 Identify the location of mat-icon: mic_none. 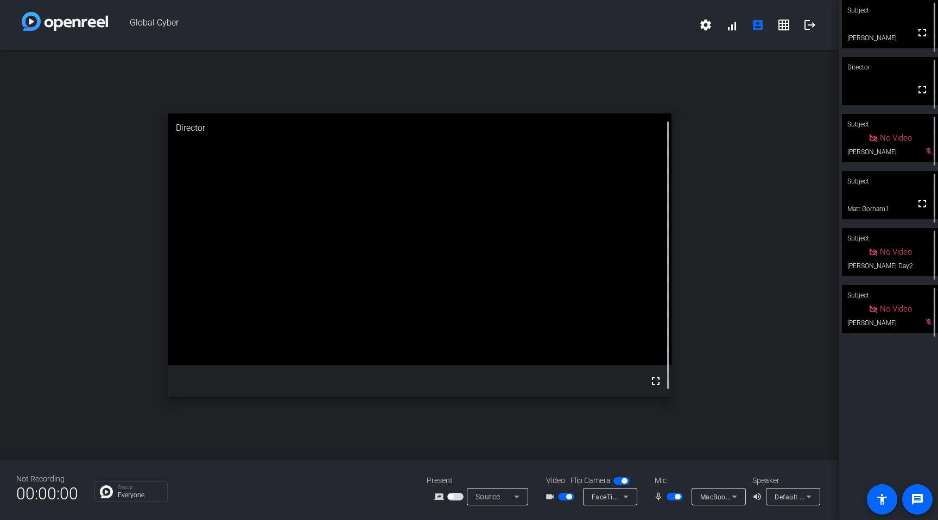
(660, 497).